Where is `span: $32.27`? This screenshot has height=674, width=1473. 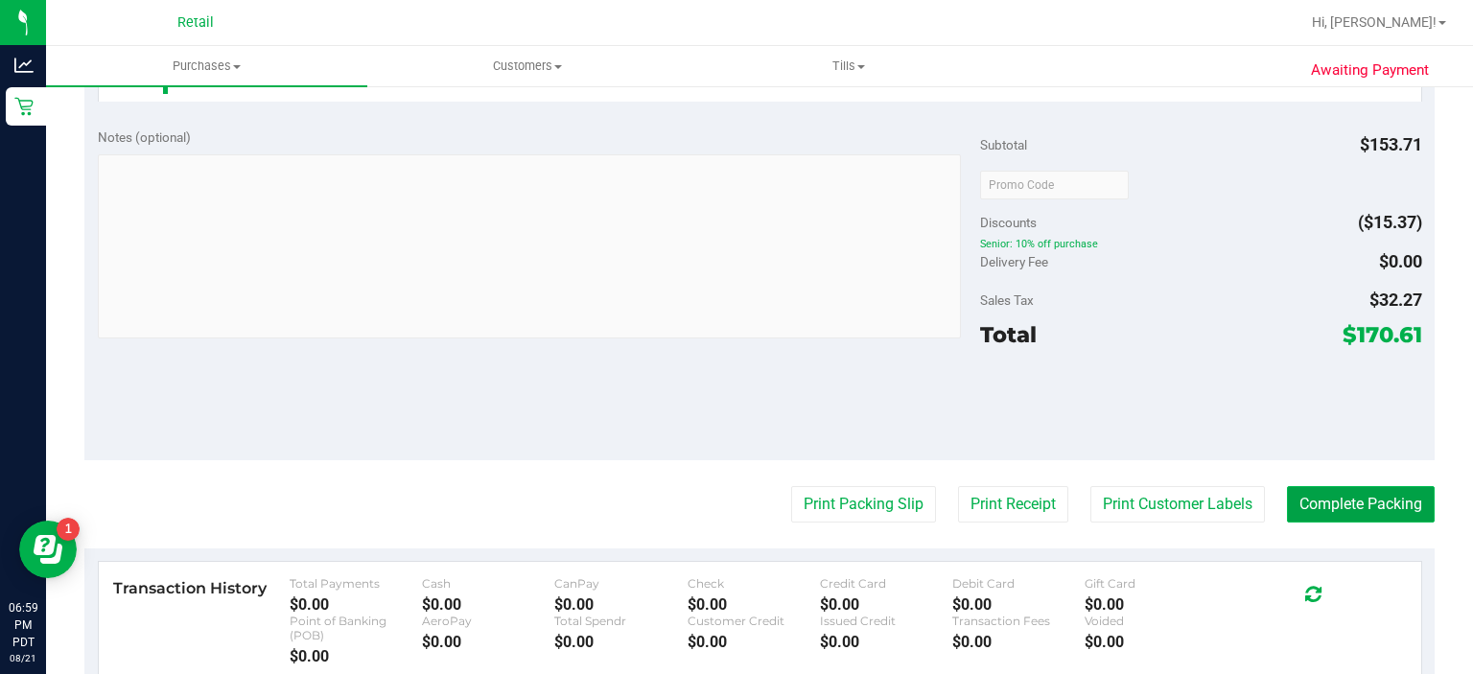 span: $32.27 is located at coordinates (1396, 299).